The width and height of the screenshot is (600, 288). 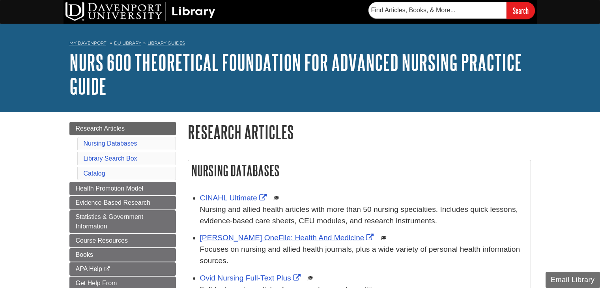 What do you see at coordinates (127, 43) in the screenshot?
I see `a: DU Library` at bounding box center [127, 43].